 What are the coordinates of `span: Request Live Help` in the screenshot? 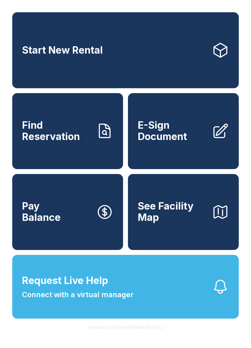 It's located at (65, 281).